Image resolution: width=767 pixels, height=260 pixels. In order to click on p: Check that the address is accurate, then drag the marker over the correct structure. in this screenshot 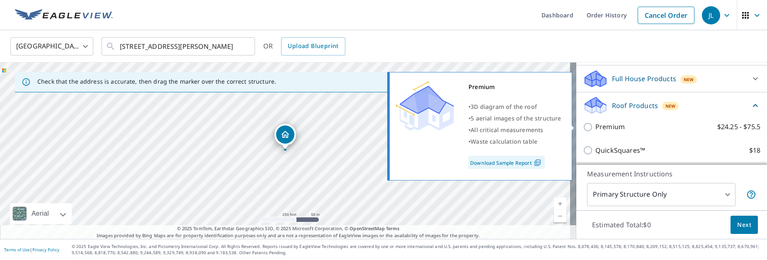, I will do `click(157, 82)`.